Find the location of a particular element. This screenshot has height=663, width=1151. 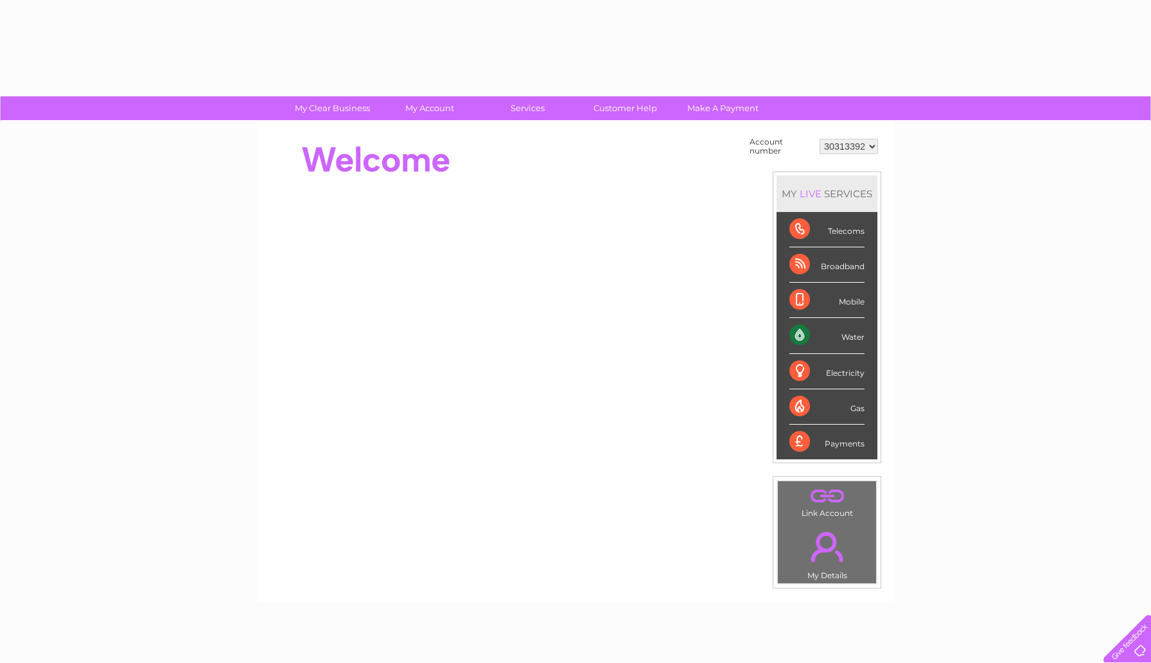

div: Electricity is located at coordinates (827, 371).